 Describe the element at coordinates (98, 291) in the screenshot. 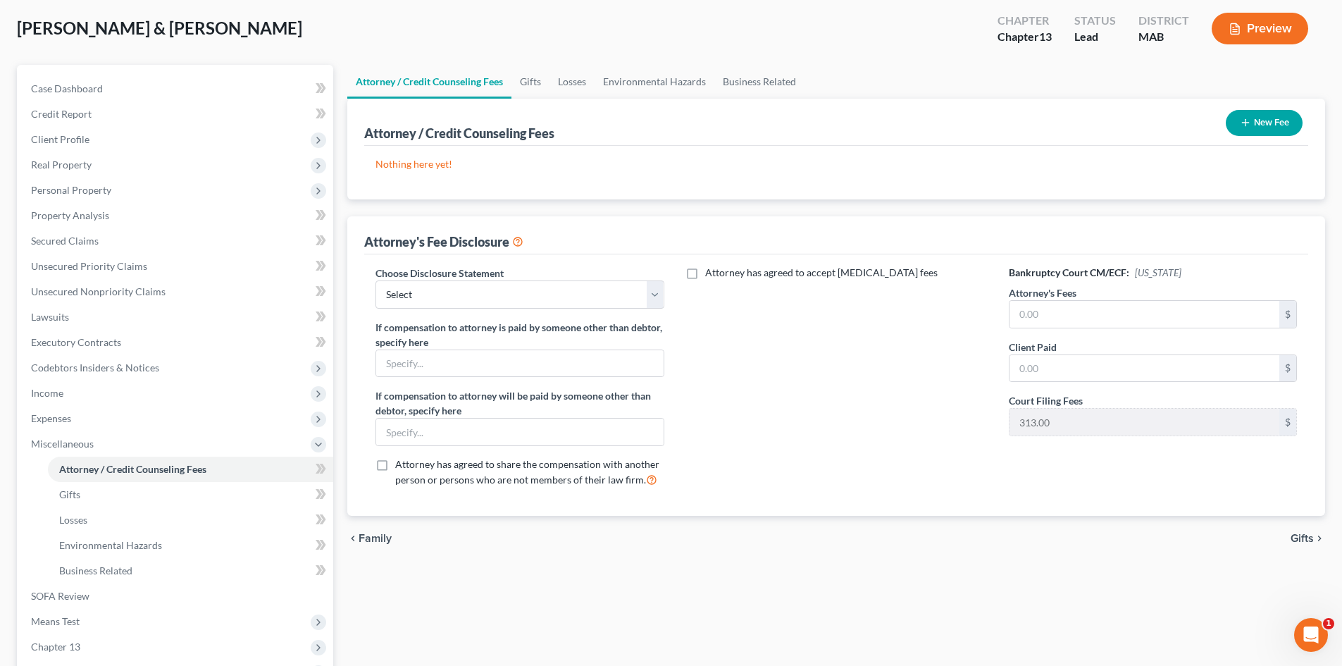

I see `span: Unsecured Nonpriority Claims` at that location.